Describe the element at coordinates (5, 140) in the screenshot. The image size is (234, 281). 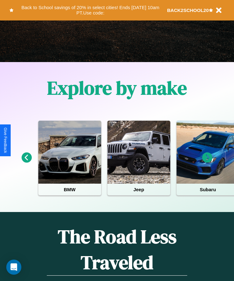
I see `div: Give Feedback` at that location.